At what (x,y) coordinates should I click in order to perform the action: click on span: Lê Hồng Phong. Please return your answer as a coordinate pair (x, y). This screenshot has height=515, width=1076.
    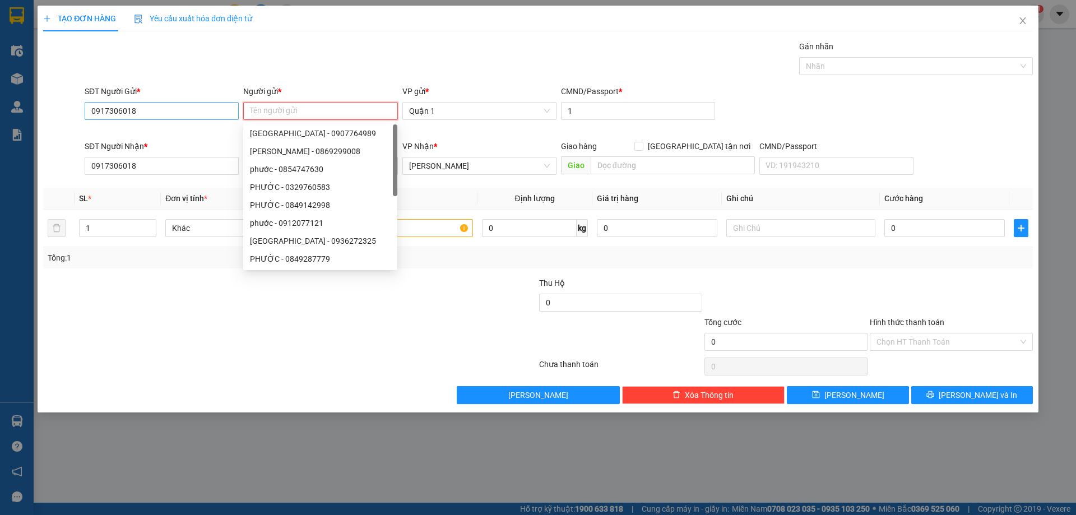
    Looking at the image, I should click on (479, 166).